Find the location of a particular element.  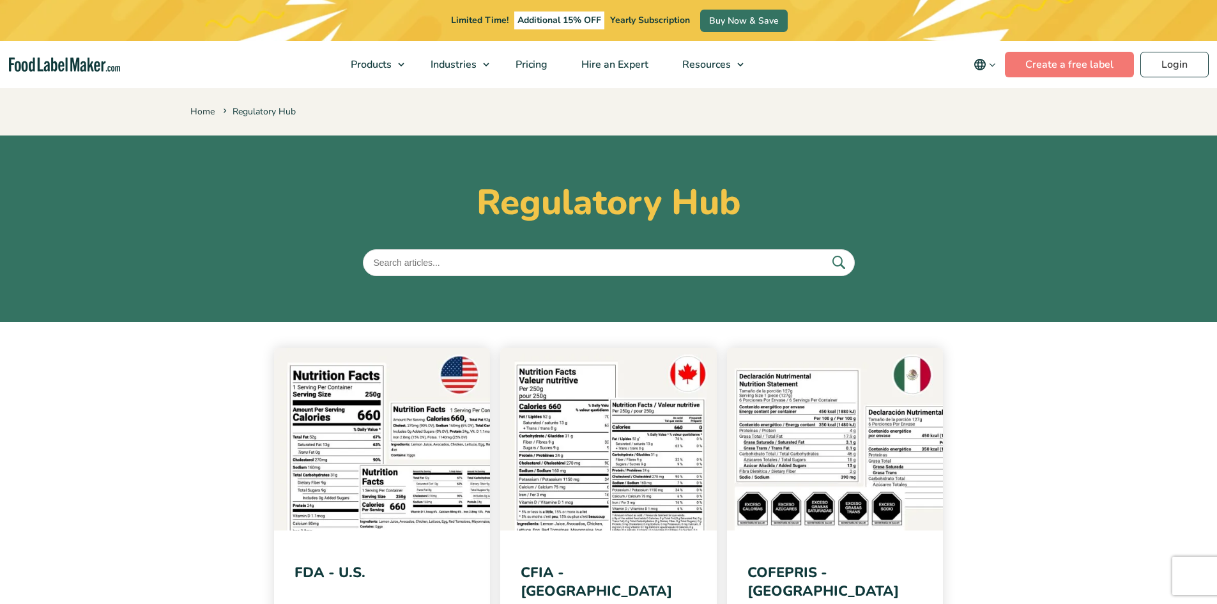

span: Limited Time! is located at coordinates (480, 20).